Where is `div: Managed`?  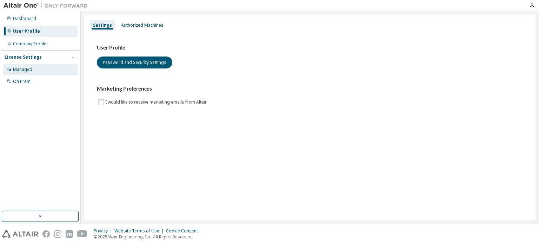
div: Managed is located at coordinates (22, 69).